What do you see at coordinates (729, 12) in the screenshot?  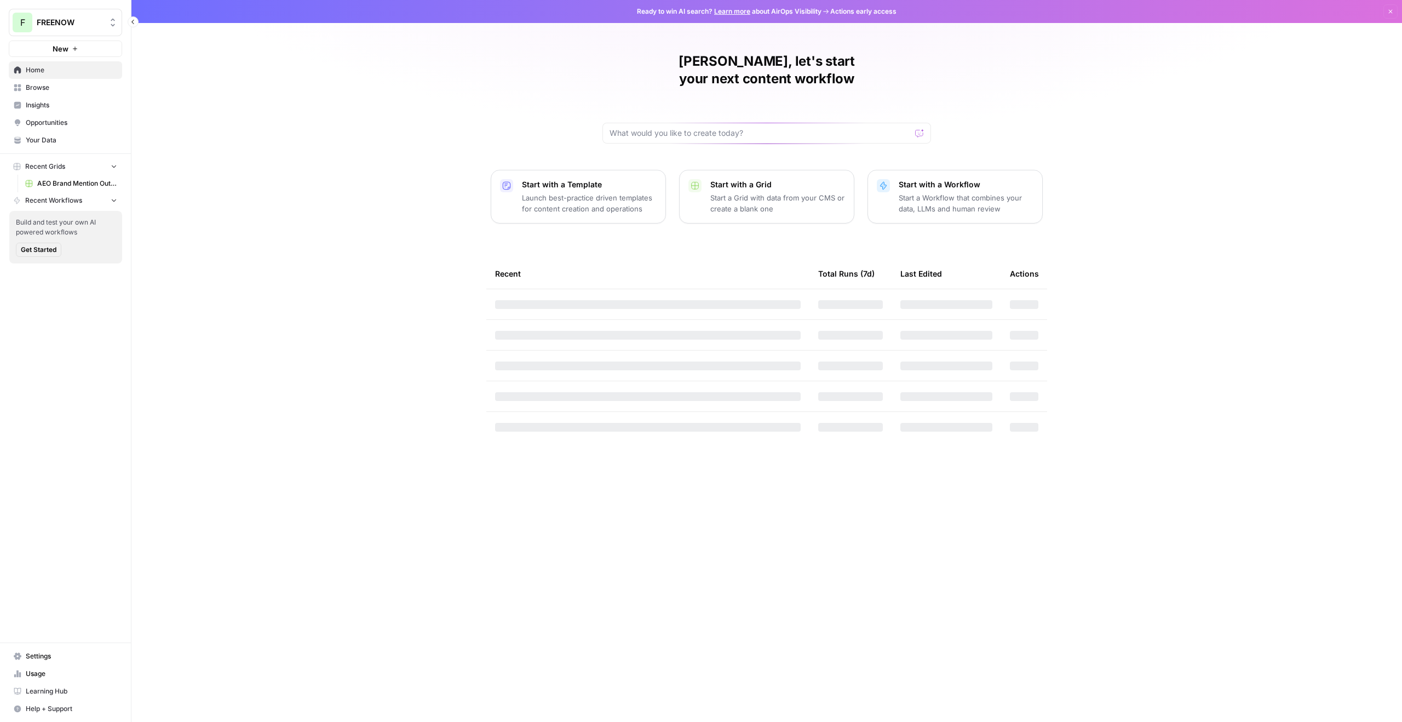 I see `span: Ready to win AI search? about AirOps Visibility` at bounding box center [729, 12].